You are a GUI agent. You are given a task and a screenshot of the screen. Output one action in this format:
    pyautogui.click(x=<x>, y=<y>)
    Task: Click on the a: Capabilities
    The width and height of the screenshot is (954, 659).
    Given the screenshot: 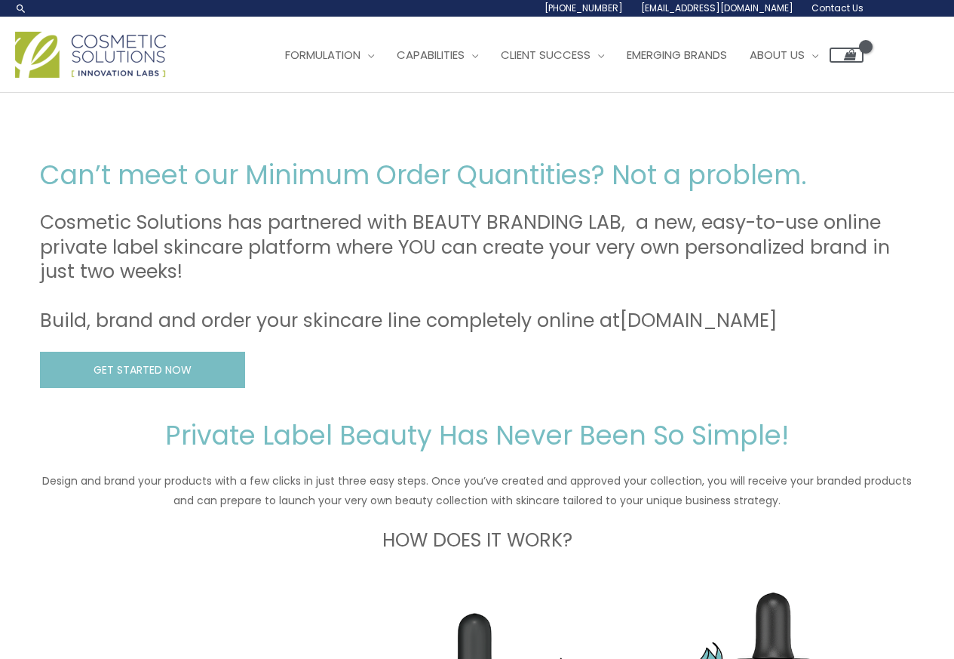 What is the action you would take?
    pyautogui.click(x=438, y=55)
    